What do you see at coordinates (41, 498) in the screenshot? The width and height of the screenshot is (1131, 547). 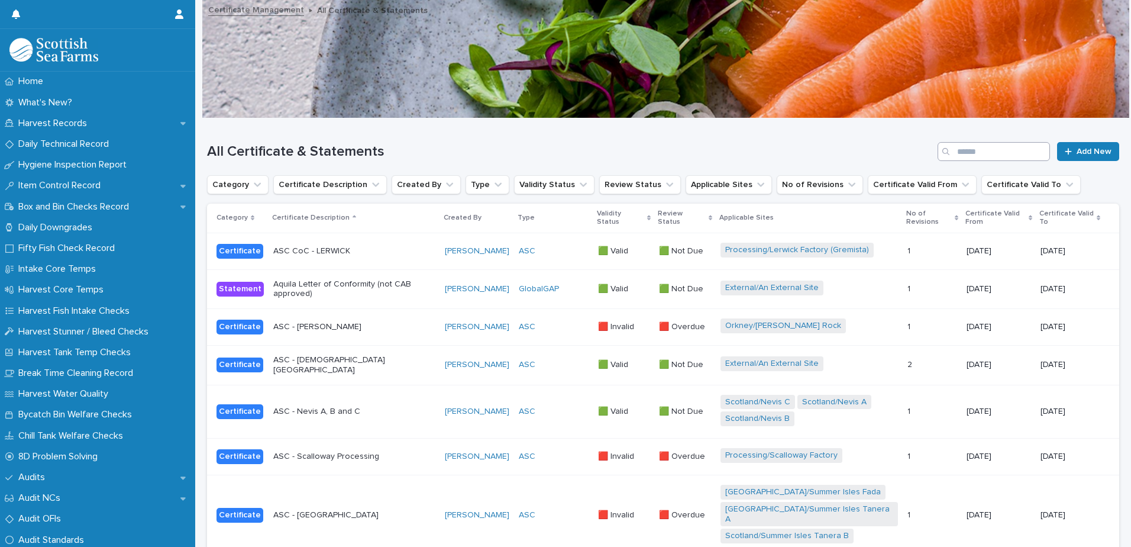 I see `p: Audit NCs` at bounding box center [41, 498].